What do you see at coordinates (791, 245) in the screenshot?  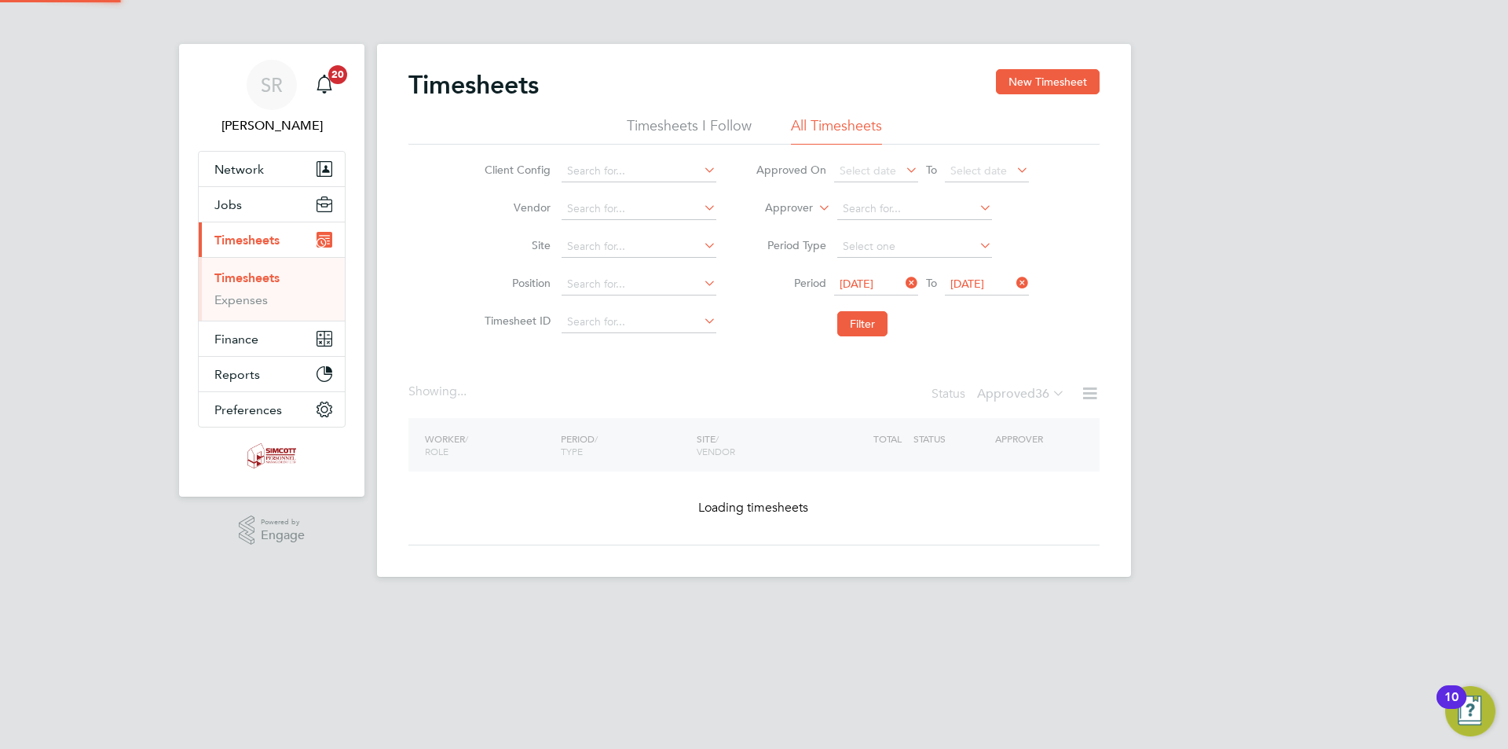 I see `label: Period Type` at bounding box center [791, 245].